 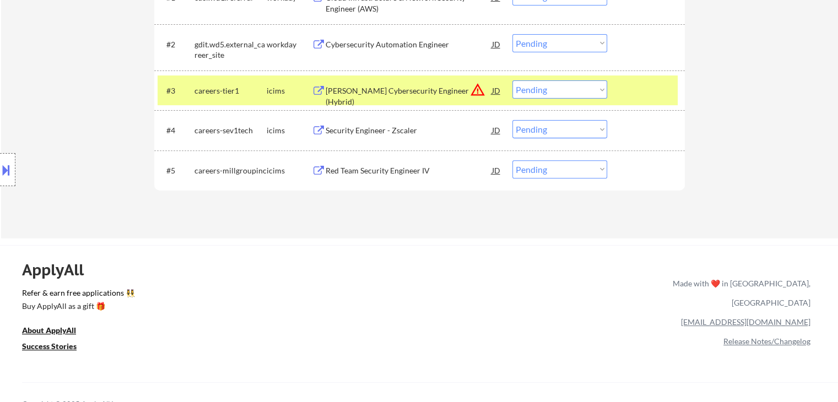 What do you see at coordinates (230, 50) in the screenshot?
I see `div: gdit.wd5.external_career_site` at bounding box center [230, 50].